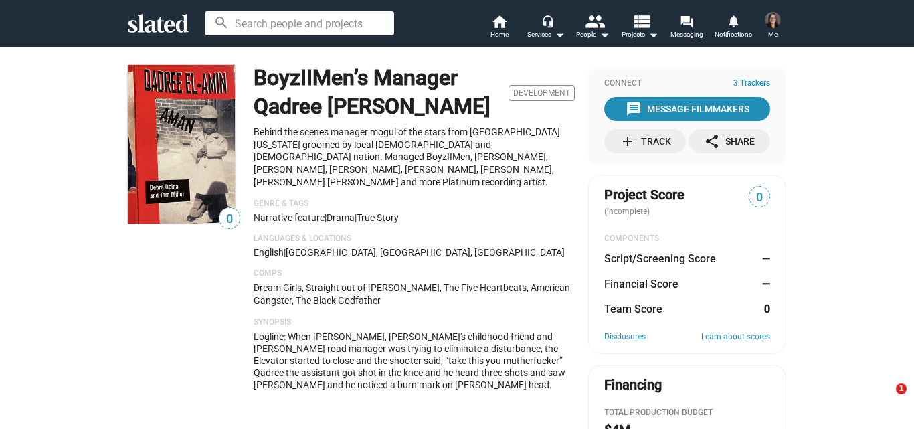 The image size is (914, 429). What do you see at coordinates (377, 217) in the screenshot?
I see `span: true story` at bounding box center [377, 217].